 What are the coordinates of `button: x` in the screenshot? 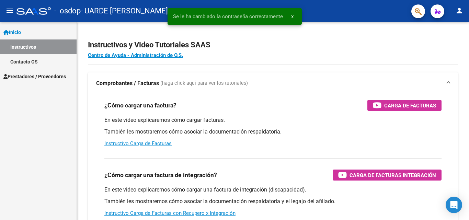 It's located at (292, 16).